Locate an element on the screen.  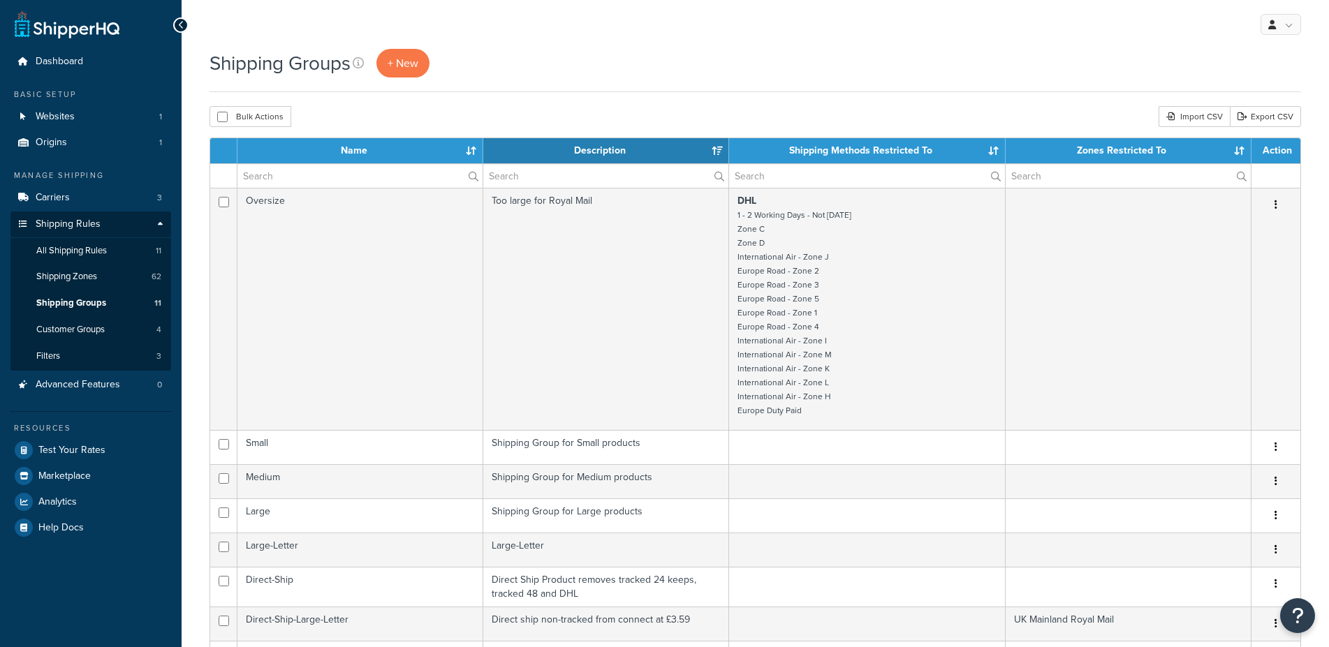
a: Test Your Rates is located at coordinates (91, 450).